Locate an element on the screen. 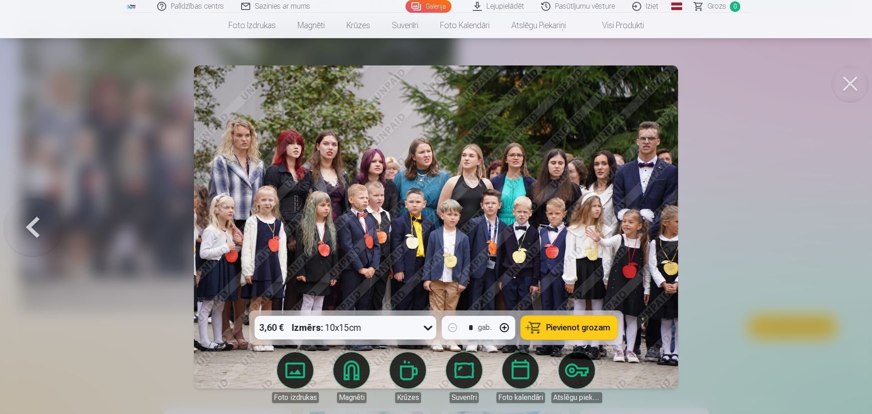 The image size is (872, 414). a: Visi produkti is located at coordinates (616, 25).